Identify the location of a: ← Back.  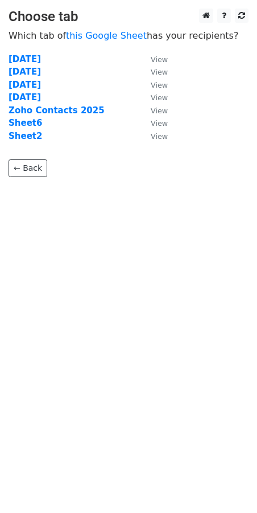
(28, 168).